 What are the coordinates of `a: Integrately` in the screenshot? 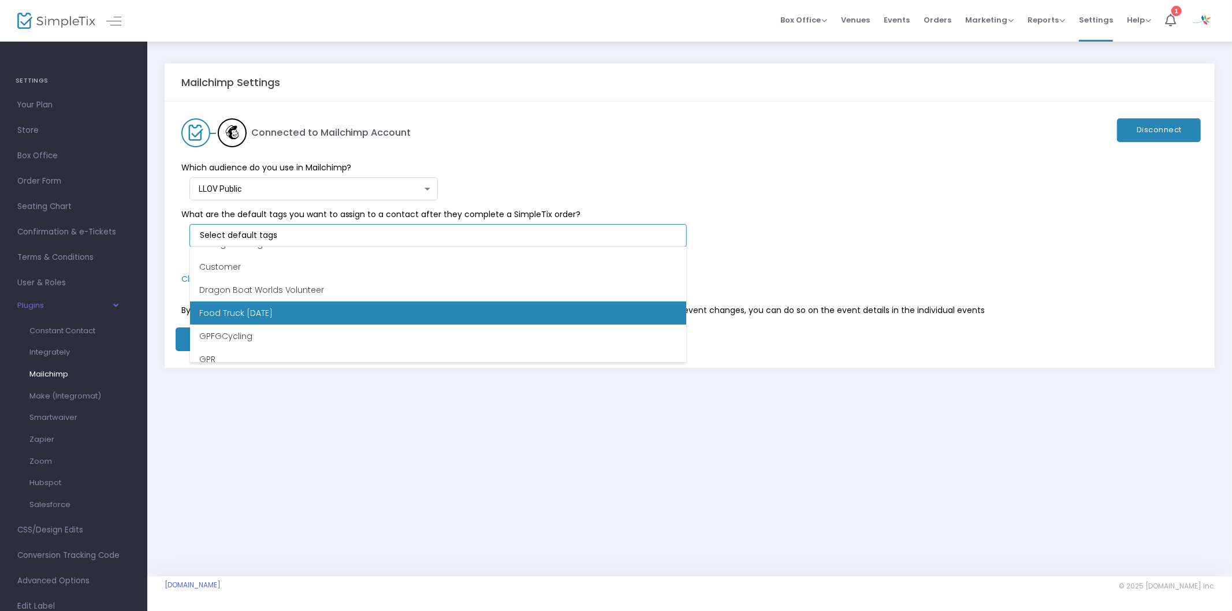 It's located at (65, 352).